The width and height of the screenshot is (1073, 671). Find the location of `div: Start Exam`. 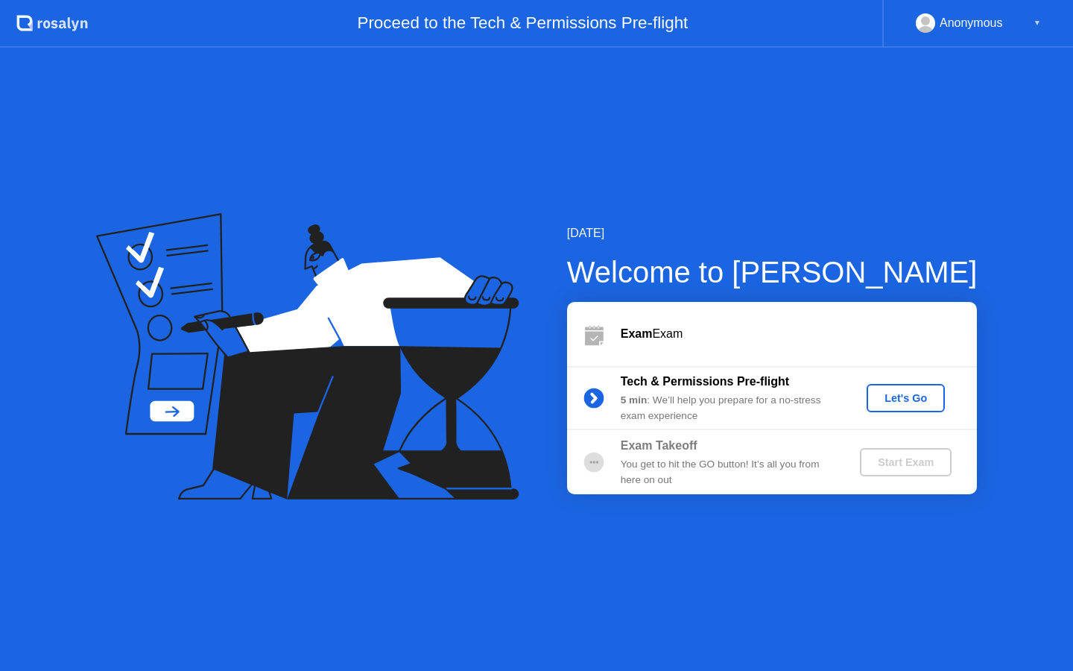

div: Start Exam is located at coordinates (905, 462).